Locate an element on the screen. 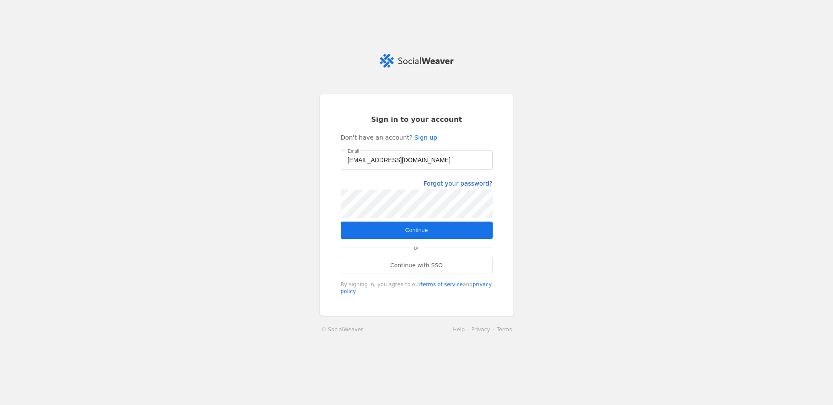 Image resolution: width=833 pixels, height=405 pixels. a: Sign up is located at coordinates (425, 138).